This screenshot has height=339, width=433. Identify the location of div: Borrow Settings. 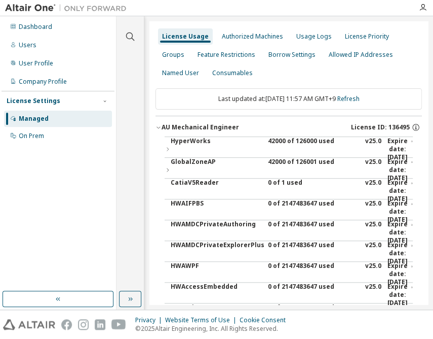
(292, 55).